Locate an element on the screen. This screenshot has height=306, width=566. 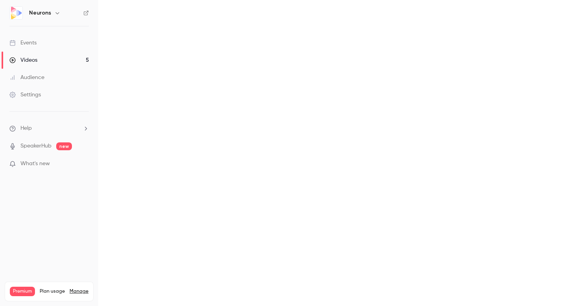
div: Videos is located at coordinates (23, 60).